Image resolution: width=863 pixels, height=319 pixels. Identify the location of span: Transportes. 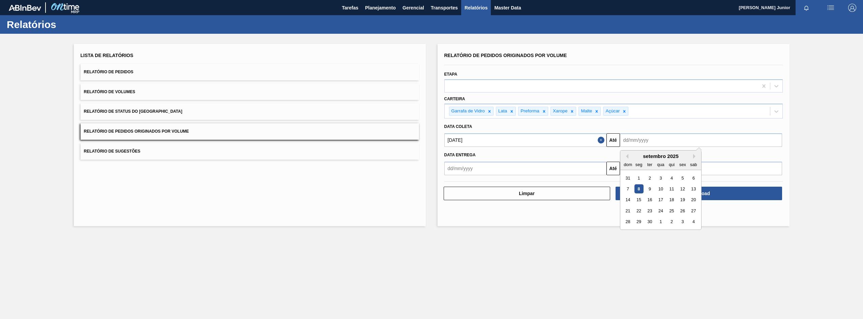
(444, 8).